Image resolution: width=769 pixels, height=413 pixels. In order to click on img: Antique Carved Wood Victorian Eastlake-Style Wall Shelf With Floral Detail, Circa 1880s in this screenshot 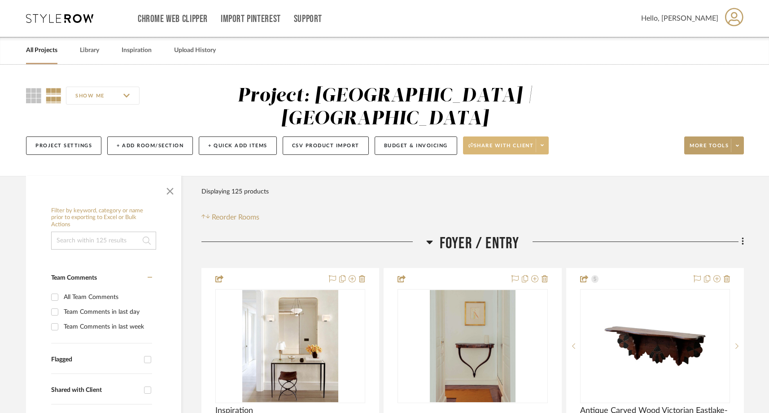, I will do `click(655, 346)`.